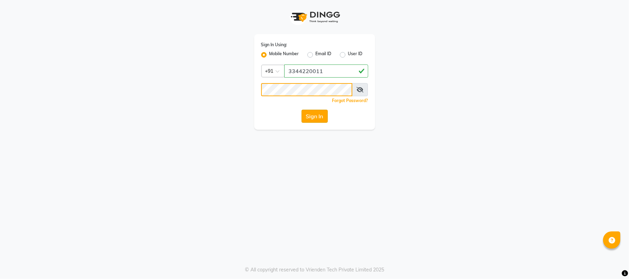  Describe the element at coordinates (324, 55) in the screenshot. I see `label: Email ID` at that location.